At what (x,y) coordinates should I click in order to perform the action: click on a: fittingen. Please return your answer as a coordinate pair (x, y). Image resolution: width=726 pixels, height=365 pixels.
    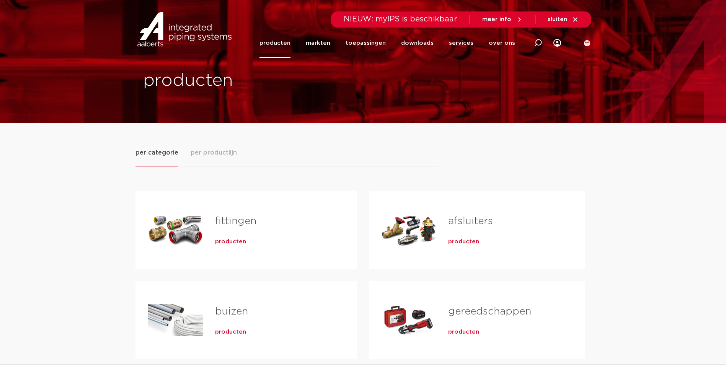
    Looking at the image, I should click on (236, 221).